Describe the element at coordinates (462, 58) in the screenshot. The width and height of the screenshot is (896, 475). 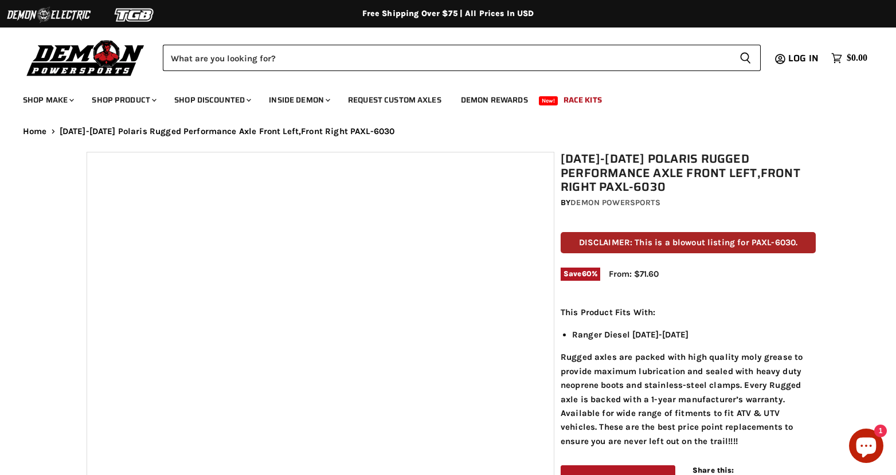
I see `form: Product` at that location.